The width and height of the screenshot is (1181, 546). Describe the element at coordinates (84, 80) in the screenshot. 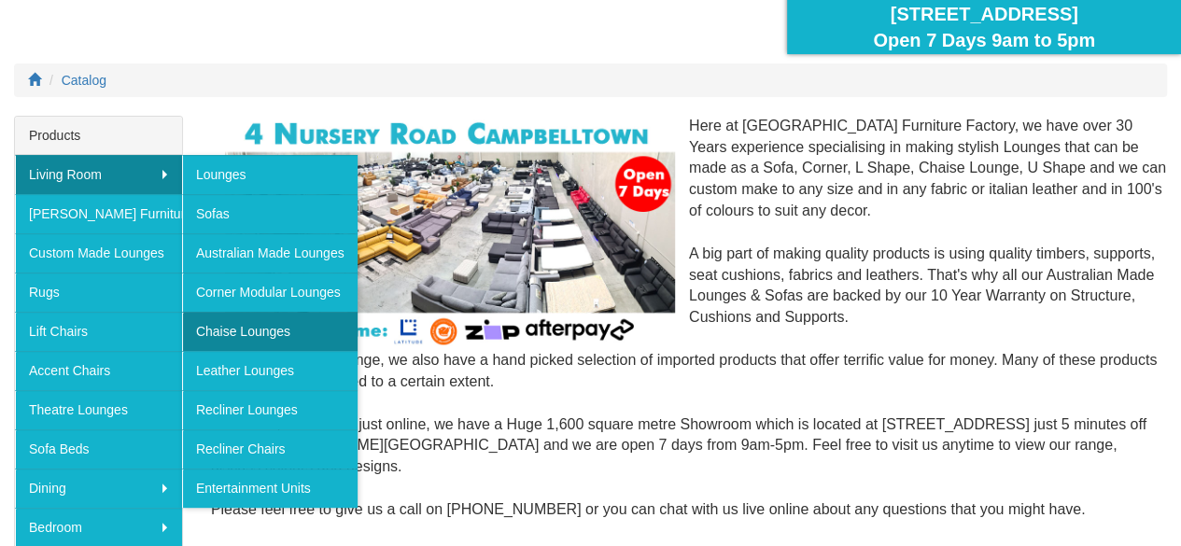

I see `a: Catalog` at that location.